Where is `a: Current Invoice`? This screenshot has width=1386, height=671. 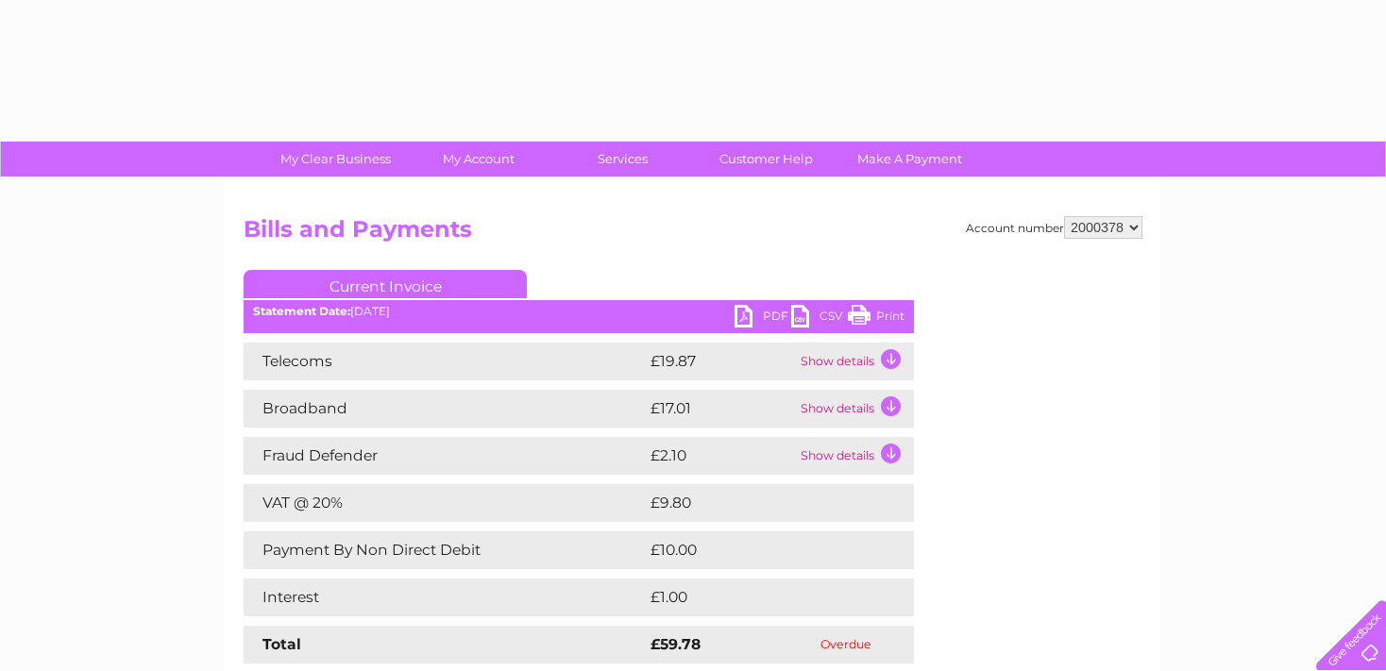 a: Current Invoice is located at coordinates (385, 284).